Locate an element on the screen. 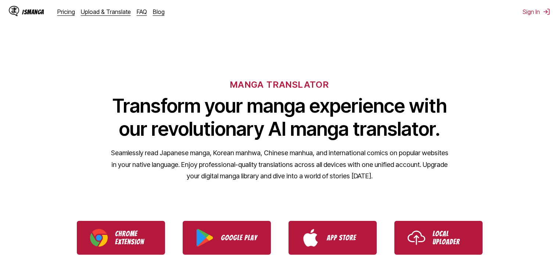 This screenshot has width=559, height=255. a: Upload & Translate is located at coordinates (106, 12).